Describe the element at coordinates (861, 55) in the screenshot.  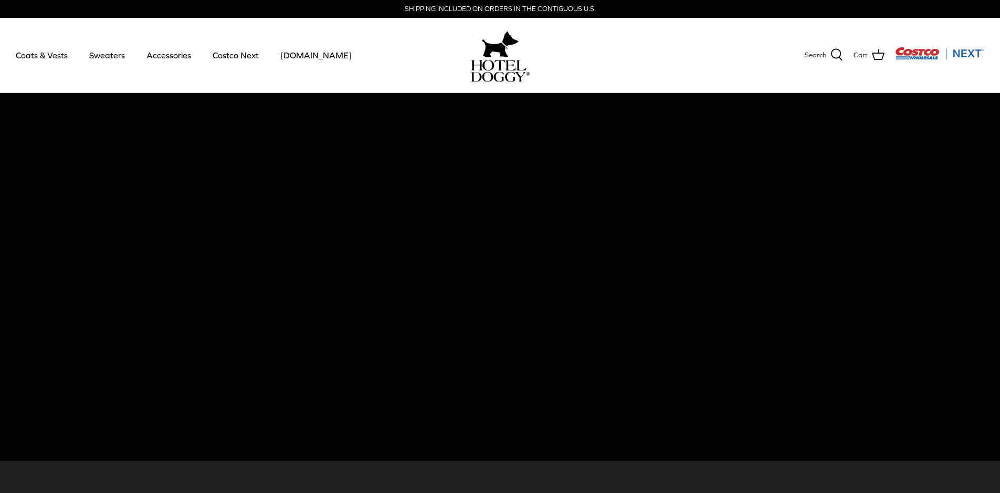
I see `span: Cart` at that location.